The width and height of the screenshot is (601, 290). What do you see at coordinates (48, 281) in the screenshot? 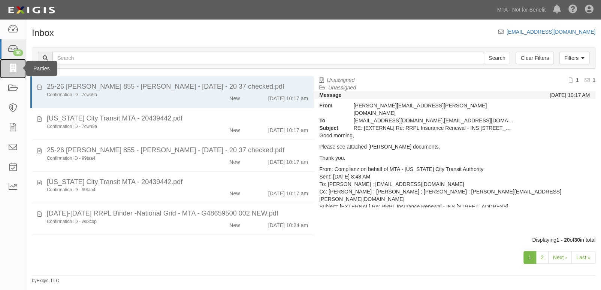
I see `a: Exigis, LLC` at bounding box center [48, 281].